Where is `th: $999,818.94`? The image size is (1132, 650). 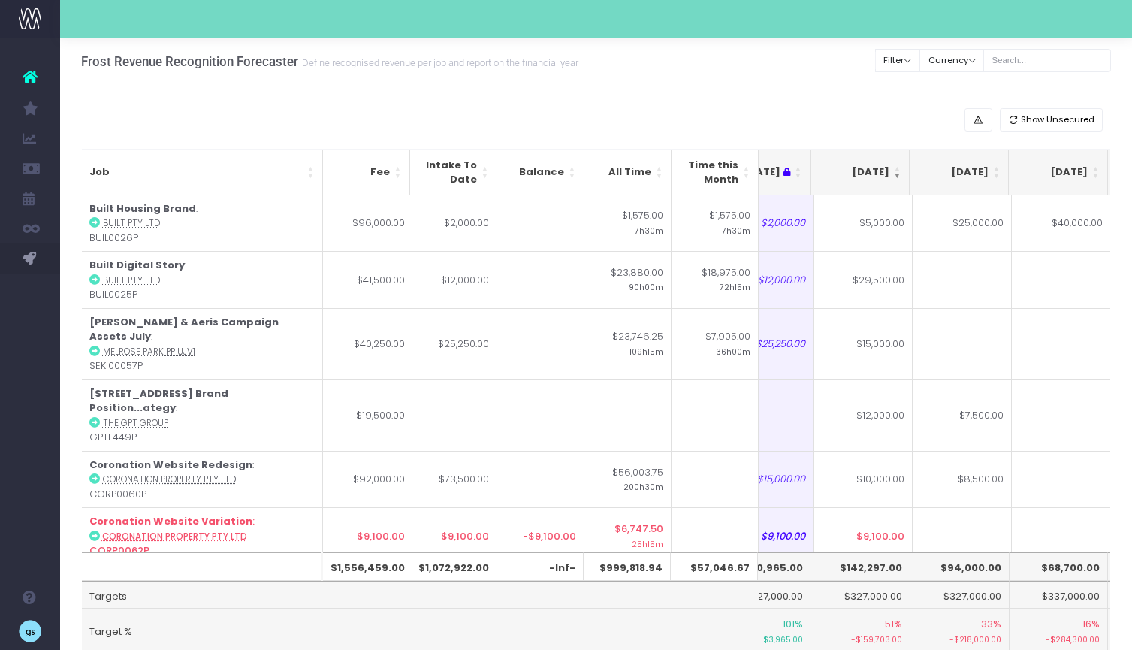 th: $999,818.94 is located at coordinates (628, 566).